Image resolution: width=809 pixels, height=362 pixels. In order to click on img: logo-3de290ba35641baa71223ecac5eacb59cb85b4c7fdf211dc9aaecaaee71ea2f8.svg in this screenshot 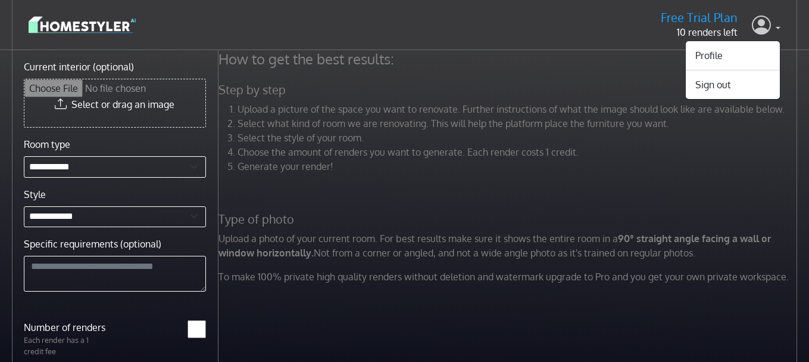, I will do `click(82, 24)`.